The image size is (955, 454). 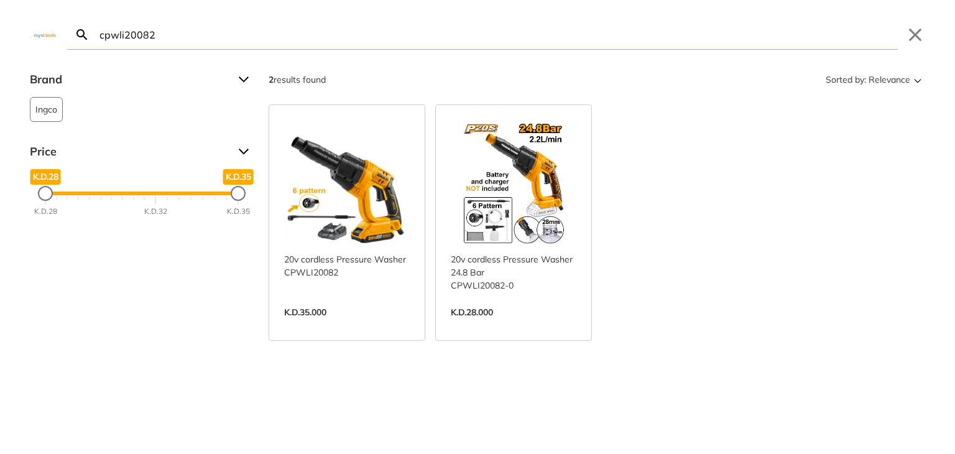 I want to click on img: Close, so click(x=45, y=34).